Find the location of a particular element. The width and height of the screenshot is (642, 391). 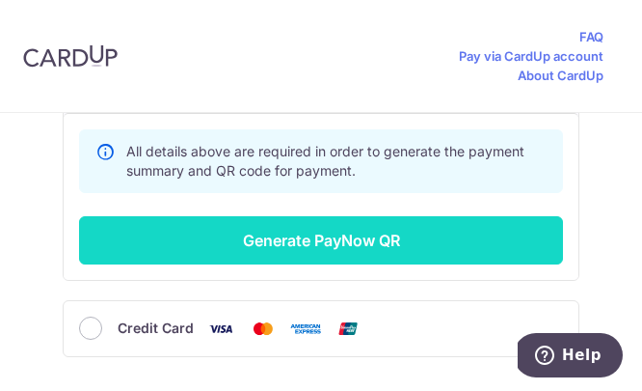

a: FAQ is located at coordinates (591, 37).